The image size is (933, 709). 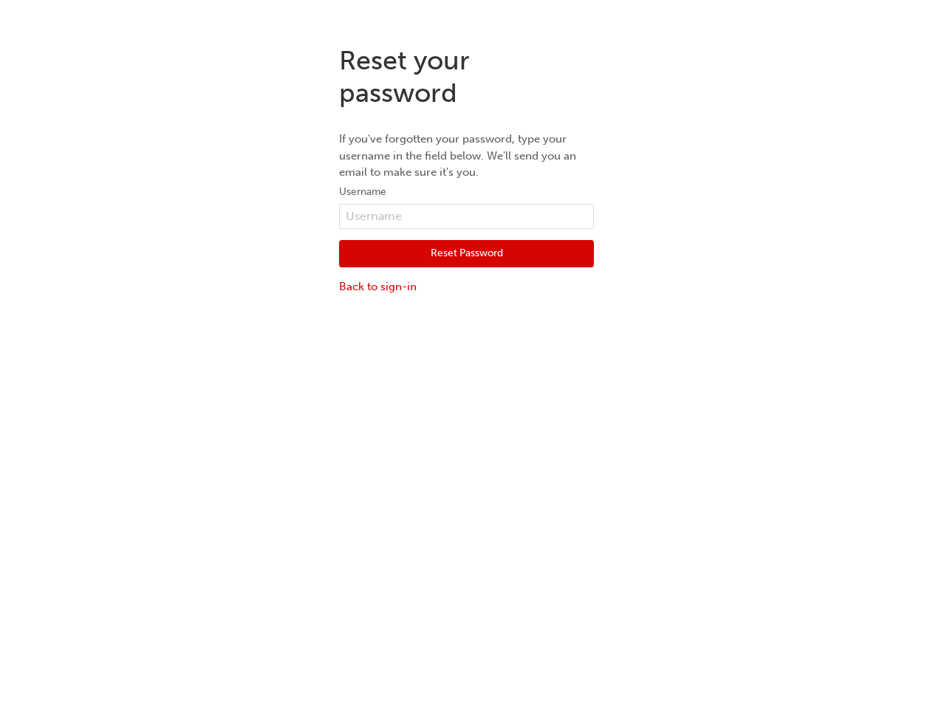 What do you see at coordinates (466, 216) in the screenshot?
I see `input: Username` at bounding box center [466, 216].